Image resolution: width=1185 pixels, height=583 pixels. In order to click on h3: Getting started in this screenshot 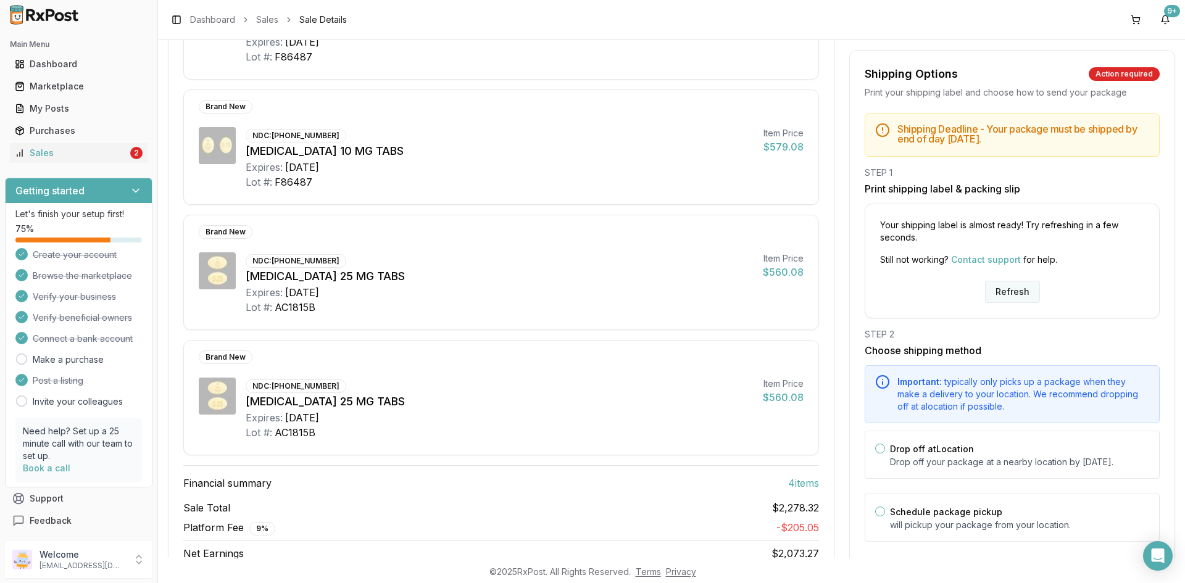, I will do `click(50, 191)`.